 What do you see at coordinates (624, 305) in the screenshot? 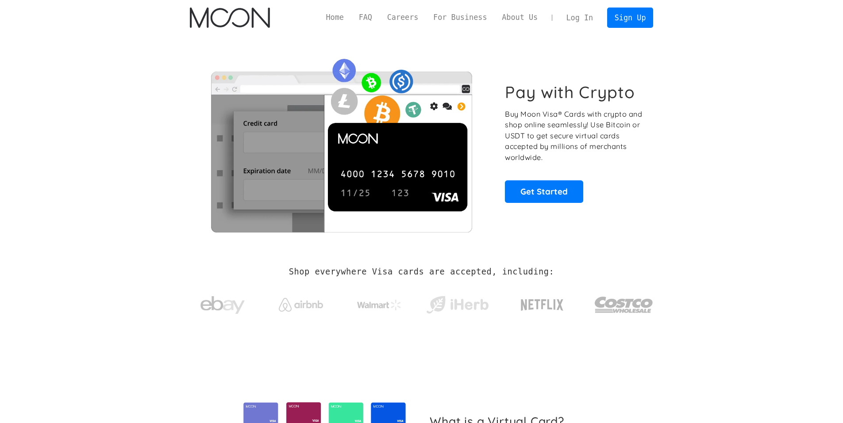
I see `img: Costco` at bounding box center [624, 305].